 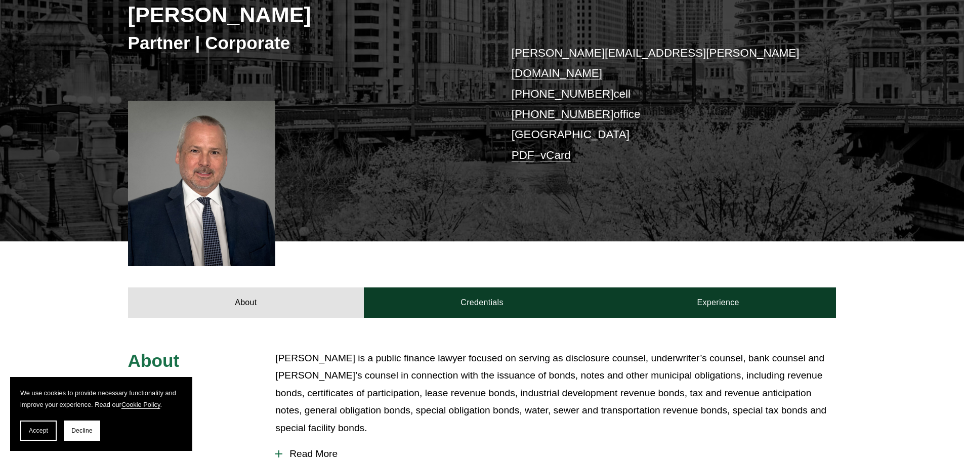 What do you see at coordinates (82, 431) in the screenshot?
I see `button: Decline` at bounding box center [82, 431].